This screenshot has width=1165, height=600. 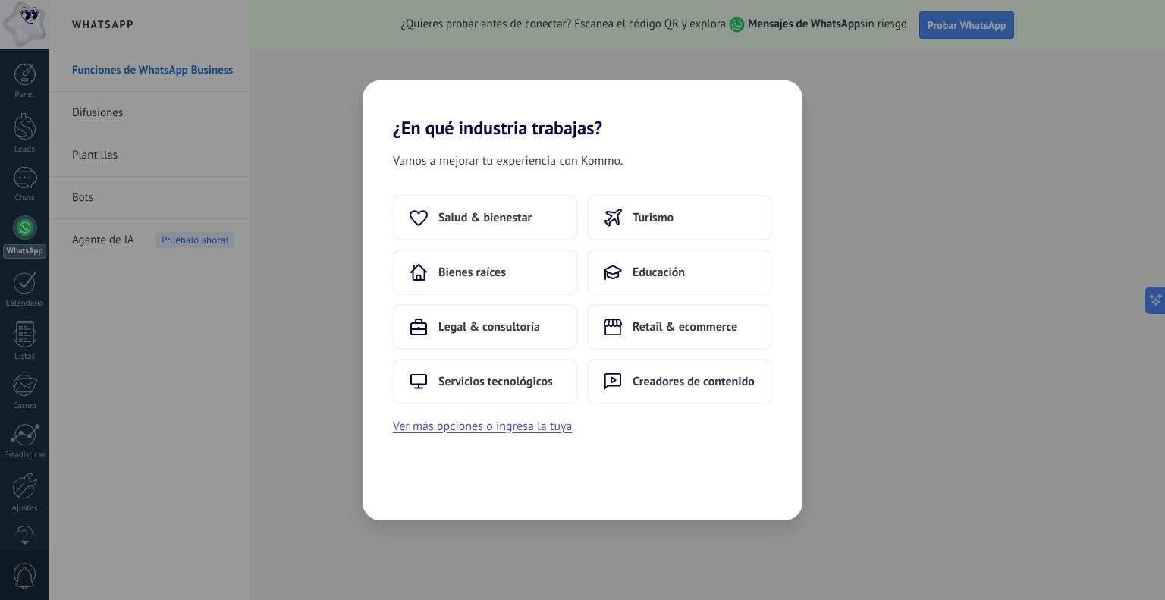 I want to click on span: Vamos a mejorar tu experiencia con Kommo., so click(x=507, y=161).